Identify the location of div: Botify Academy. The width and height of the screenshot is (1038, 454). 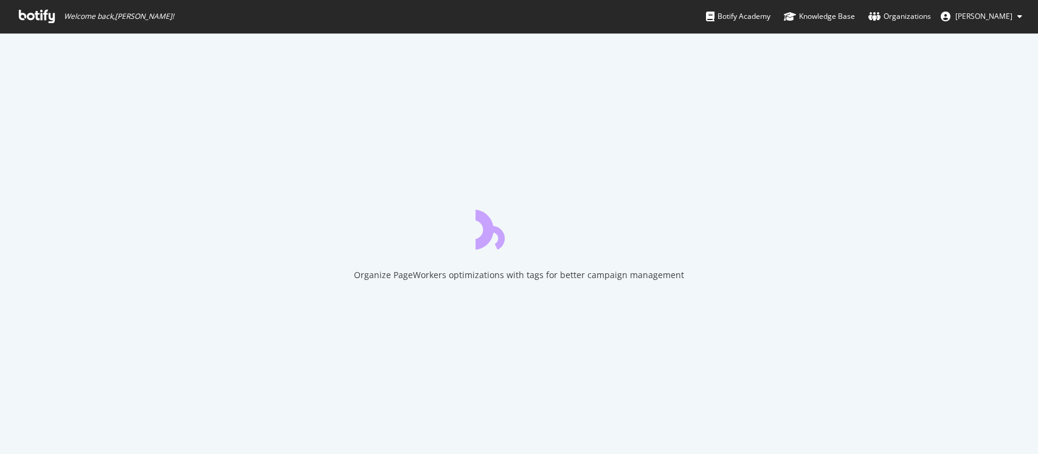
(739, 16).